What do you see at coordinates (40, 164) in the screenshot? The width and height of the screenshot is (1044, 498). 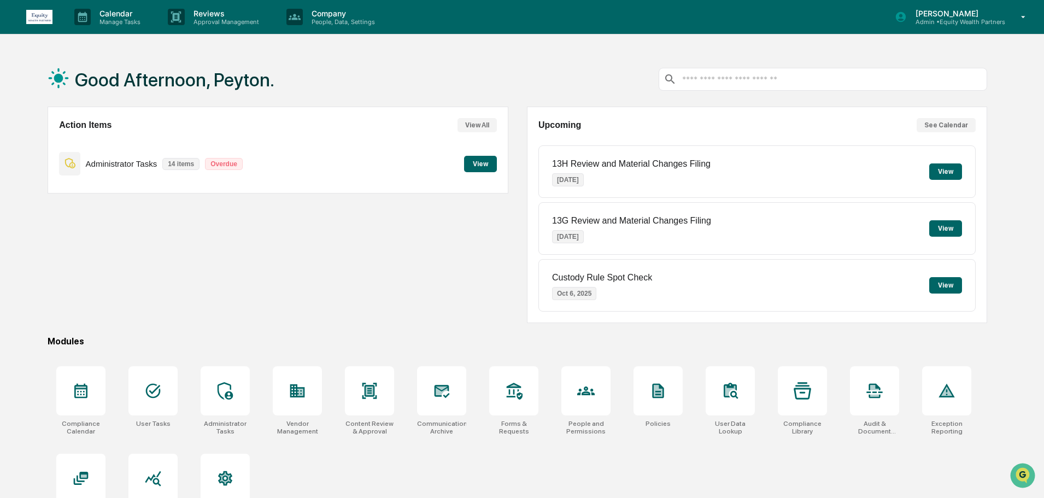 I see `a: 🔎Data Lookup` at bounding box center [40, 164].